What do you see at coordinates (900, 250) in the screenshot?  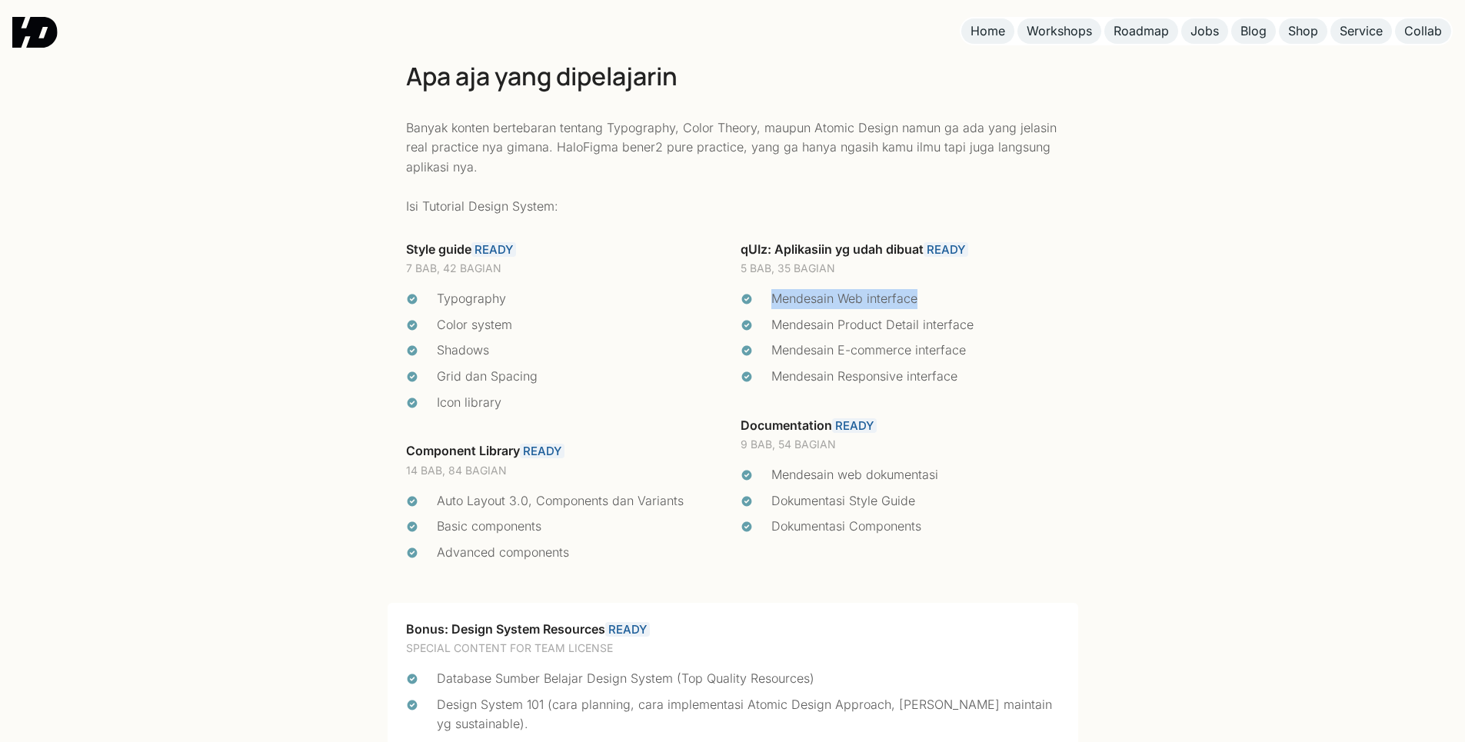 I see `div: qUIz: Aplikasiin yg udah dibuat` at bounding box center [900, 250].